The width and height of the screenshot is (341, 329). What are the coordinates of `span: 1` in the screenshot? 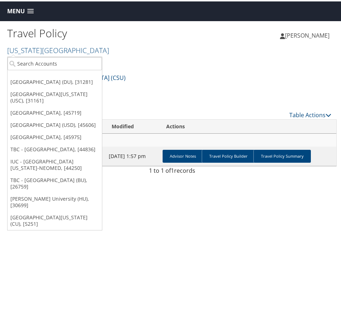 It's located at (172, 169).